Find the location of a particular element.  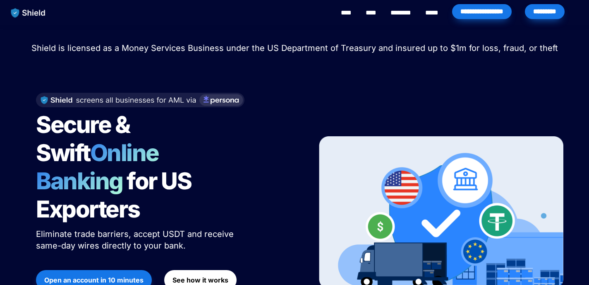

span: Online Banking is located at coordinates (101, 167).